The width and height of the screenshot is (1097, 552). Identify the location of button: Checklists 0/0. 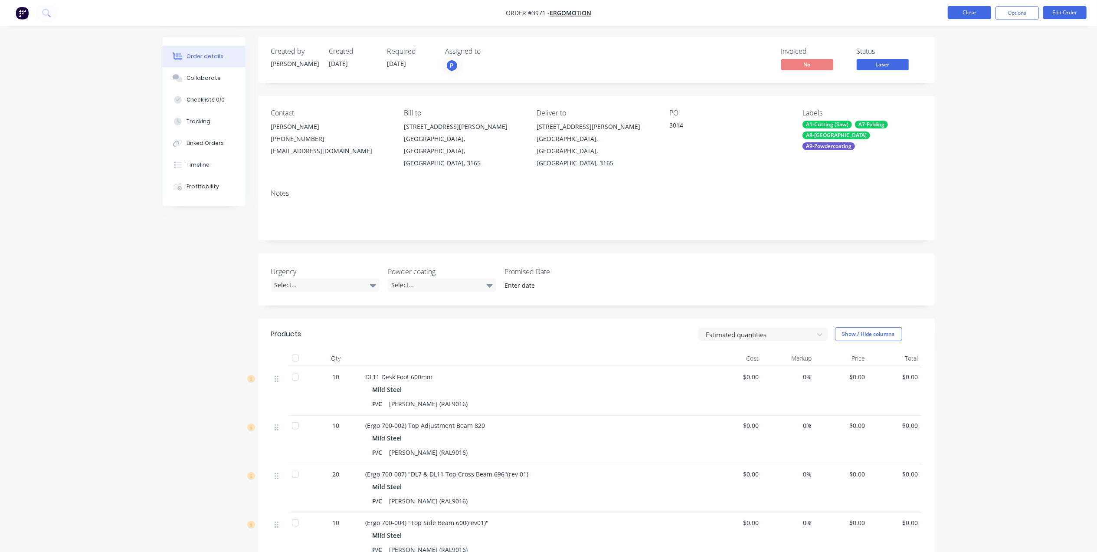
(204, 100).